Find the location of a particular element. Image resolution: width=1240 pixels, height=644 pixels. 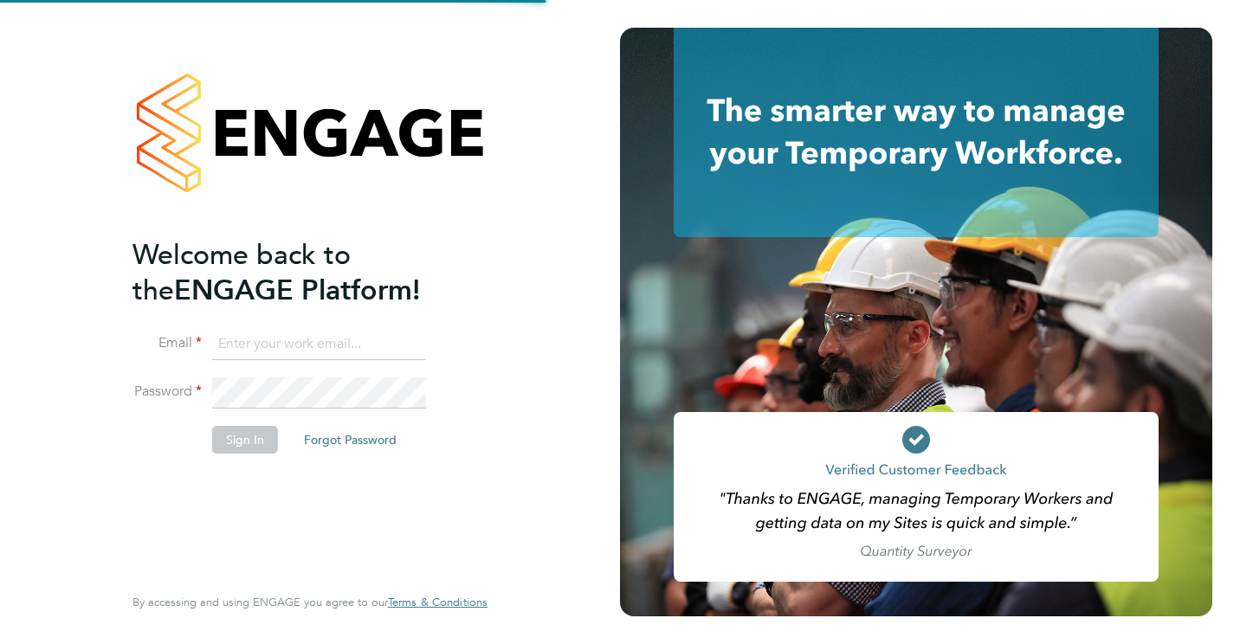

label: Email is located at coordinates (167, 343).